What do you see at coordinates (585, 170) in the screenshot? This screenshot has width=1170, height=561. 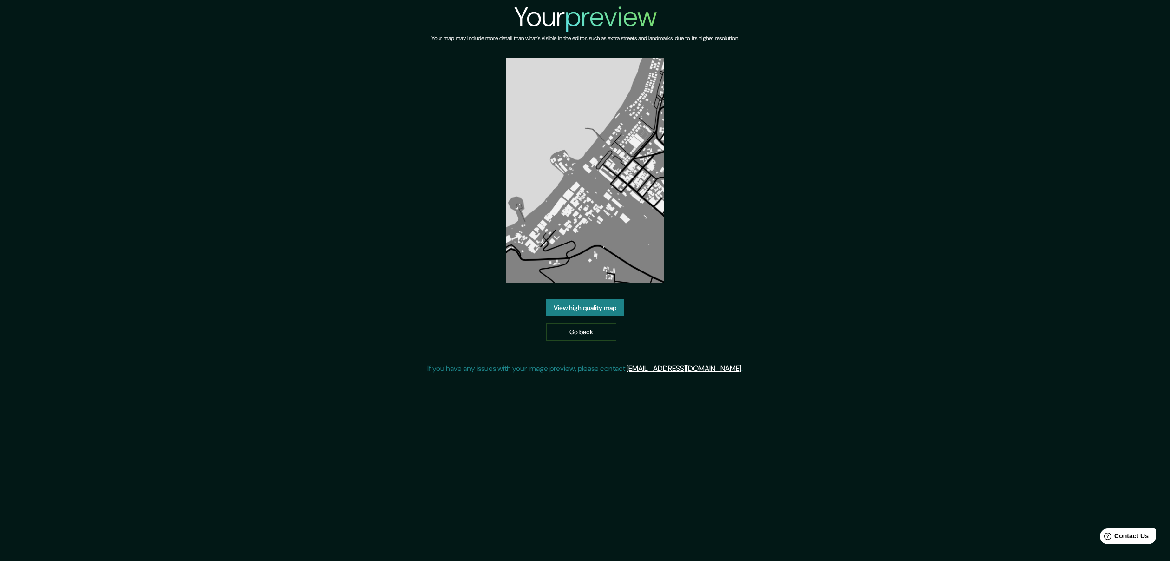 I see `img: created-map-preview` at bounding box center [585, 170].